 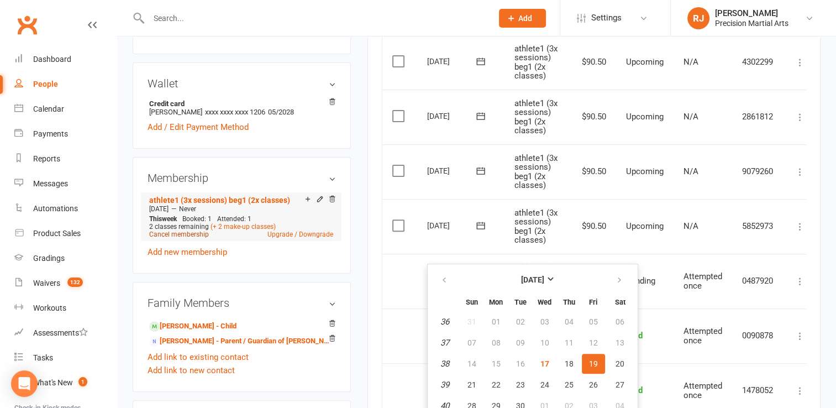 What do you see at coordinates (757, 62) in the screenshot?
I see `td: 4302299` at bounding box center [757, 62].